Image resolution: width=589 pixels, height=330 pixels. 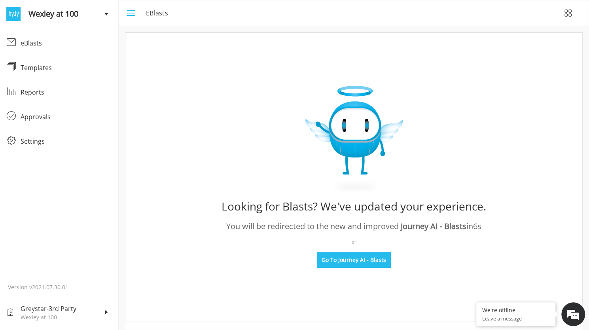 I want to click on div: Approvals, so click(x=66, y=117).